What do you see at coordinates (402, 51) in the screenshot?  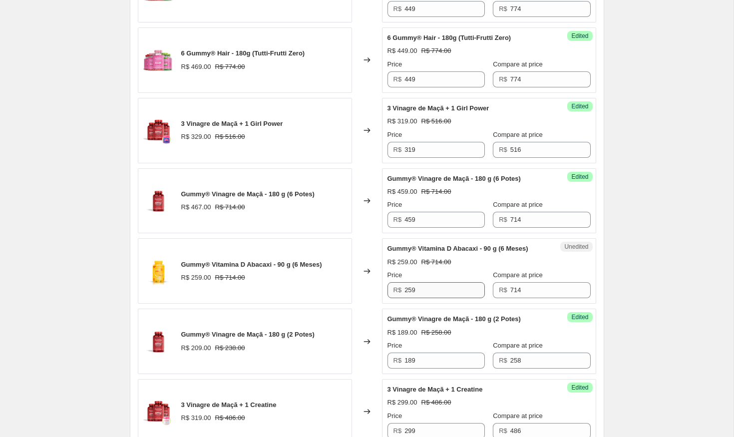 I see `div: R$ 449.00` at bounding box center [402, 51].